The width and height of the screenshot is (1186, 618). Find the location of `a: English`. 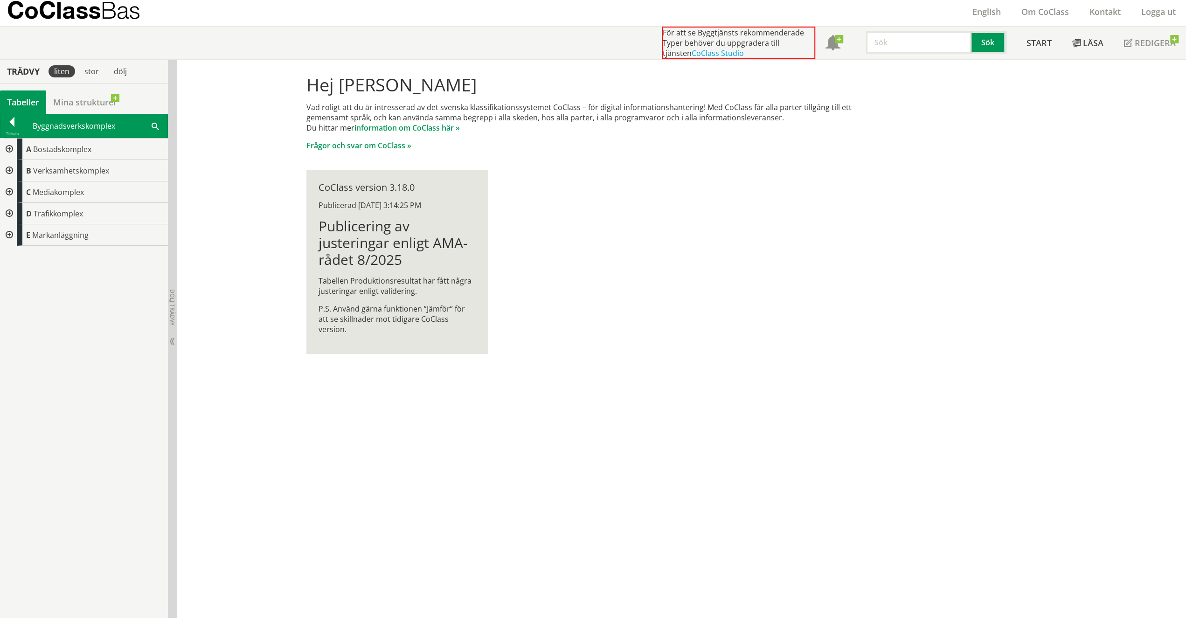

a: English is located at coordinates (986, 12).